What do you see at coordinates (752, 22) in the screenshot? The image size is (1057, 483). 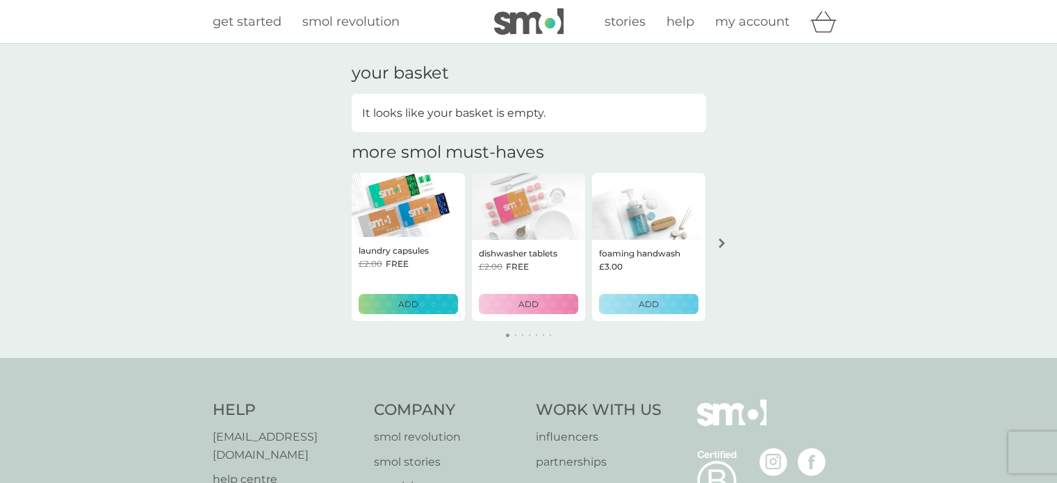 I see `span: my account` at bounding box center [752, 22].